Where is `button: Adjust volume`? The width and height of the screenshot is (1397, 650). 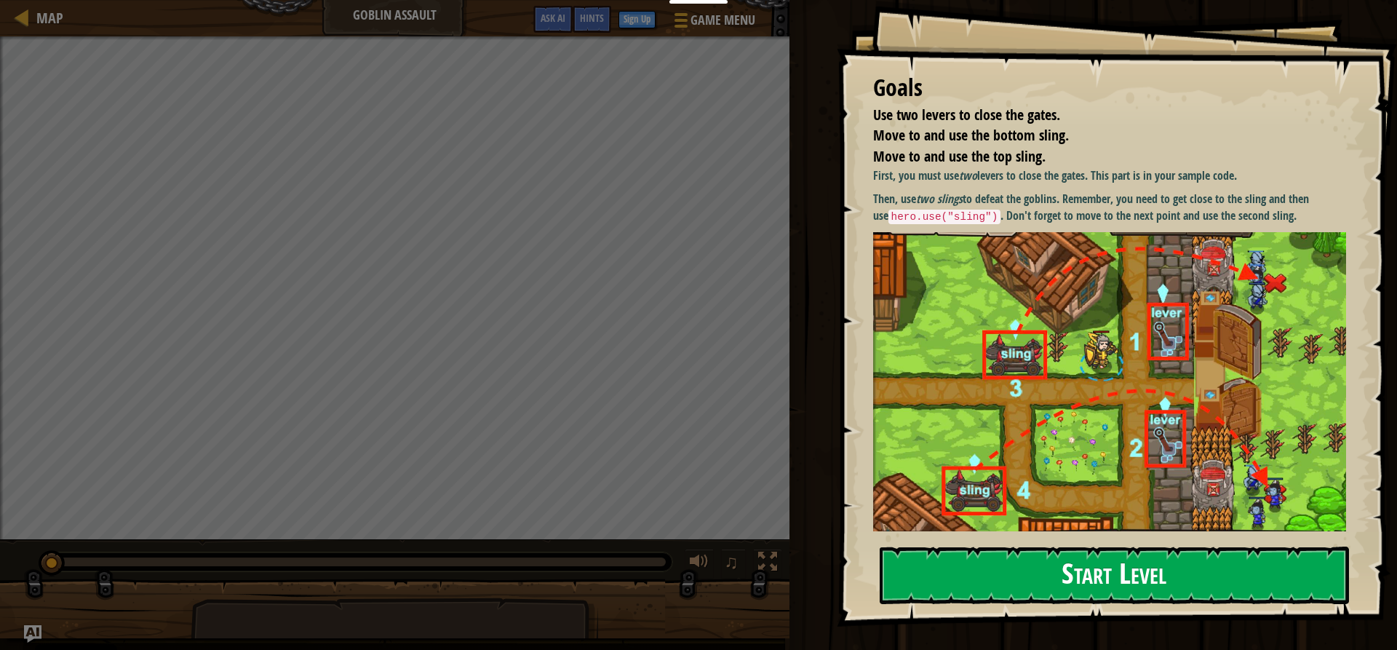 button: Adjust volume is located at coordinates (699, 563).